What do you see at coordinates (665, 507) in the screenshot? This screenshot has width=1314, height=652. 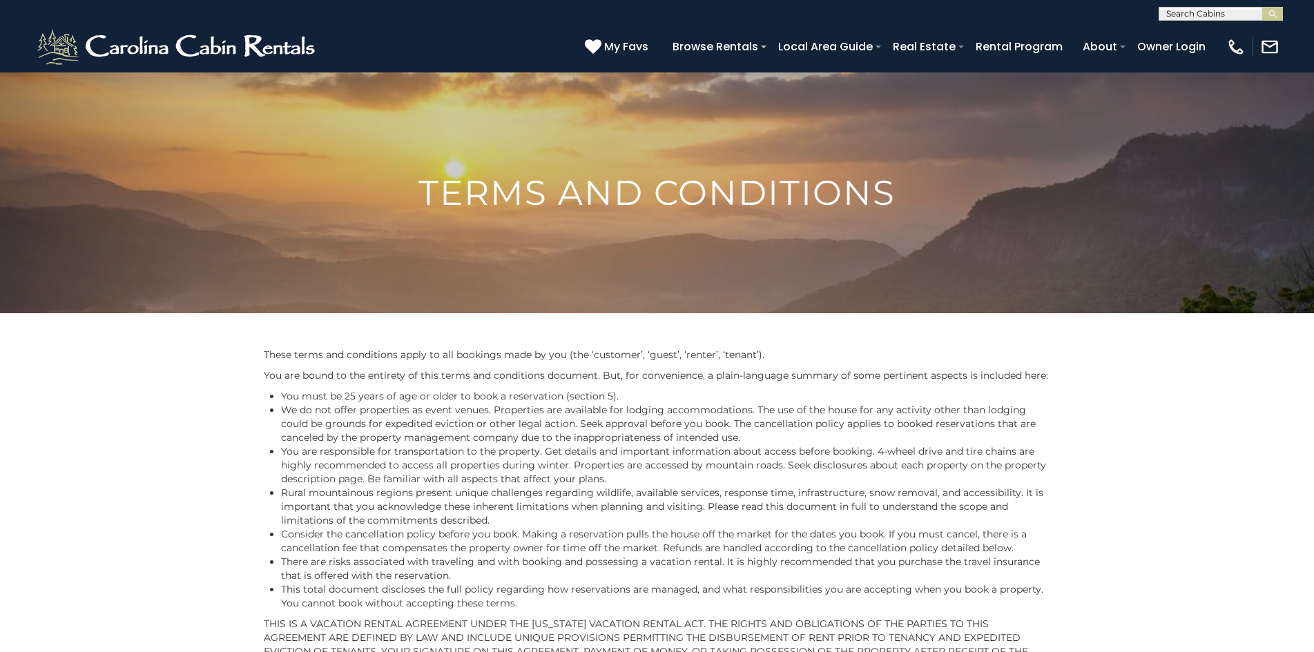 I see `li: Rural mountainous regions present unique challenges regarding wildlife, available services, respo...` at bounding box center [665, 507].